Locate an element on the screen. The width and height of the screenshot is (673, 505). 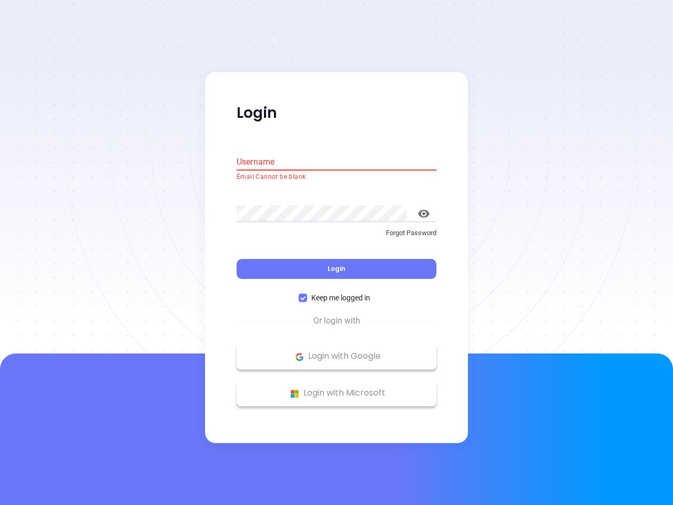
p: Forgot Password is located at coordinates (337, 233).